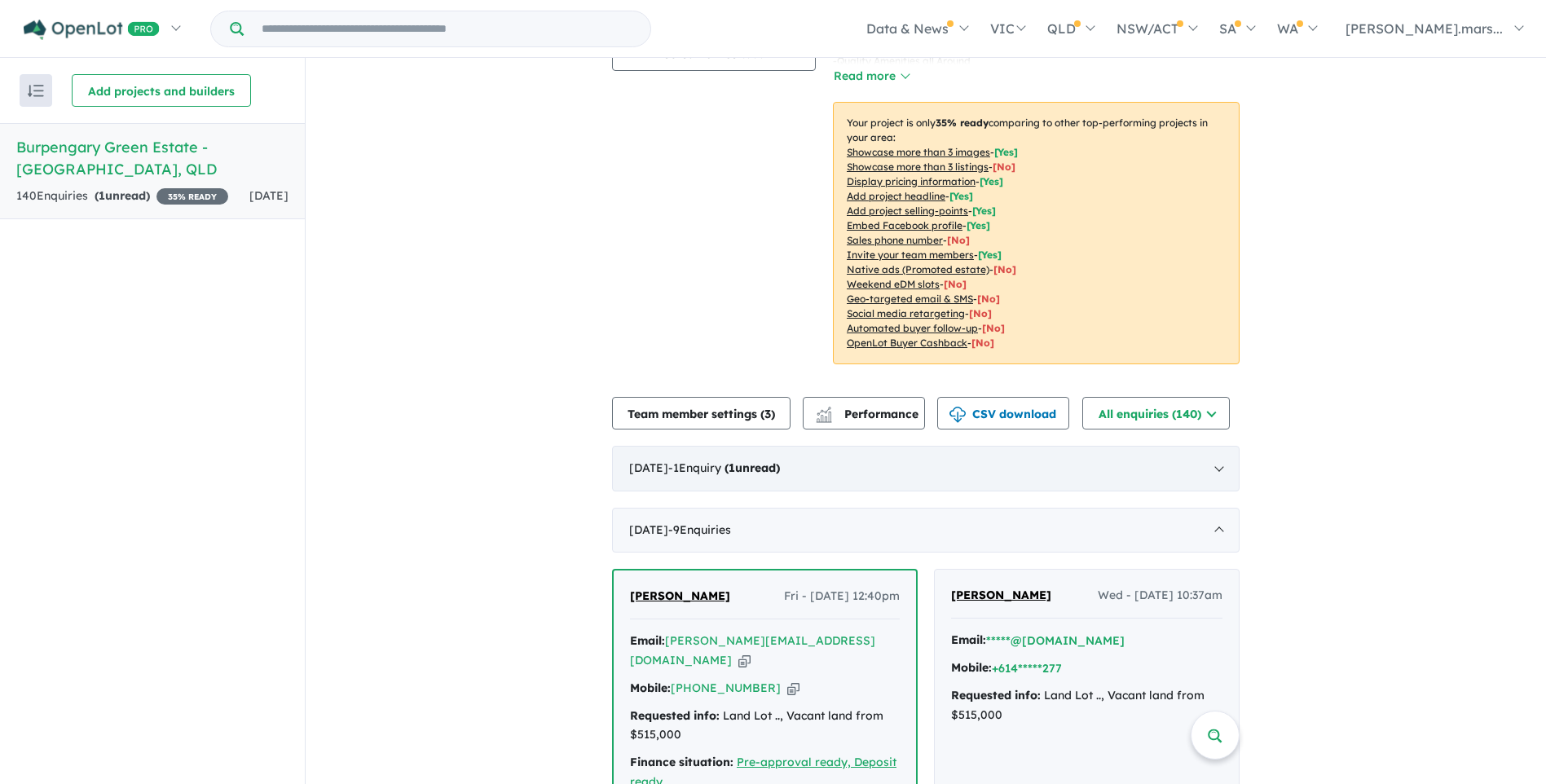  I want to click on u: Social media retargeting, so click(905, 313).